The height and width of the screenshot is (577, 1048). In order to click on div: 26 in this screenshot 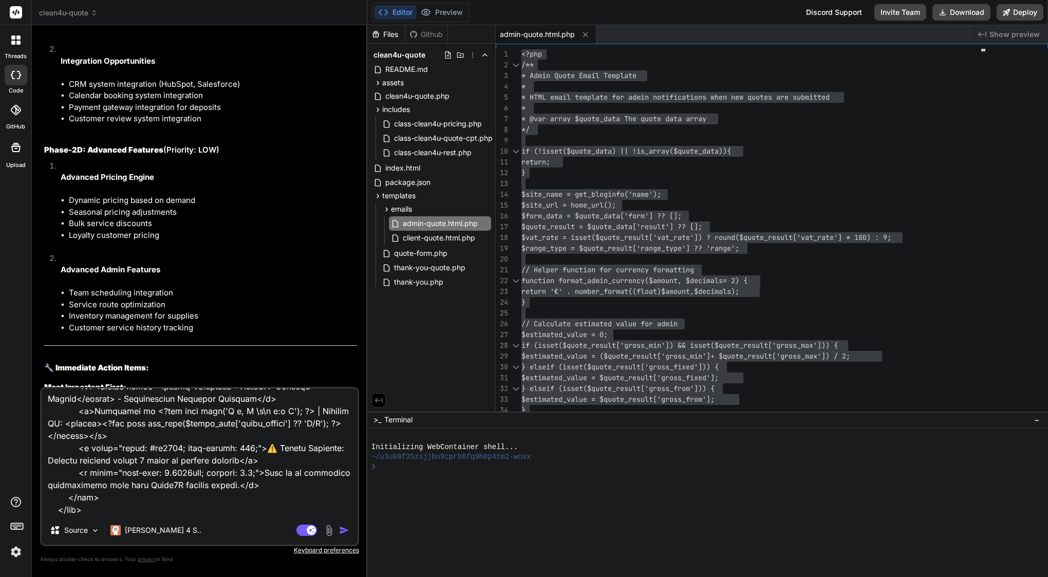, I will do `click(502, 324)`.